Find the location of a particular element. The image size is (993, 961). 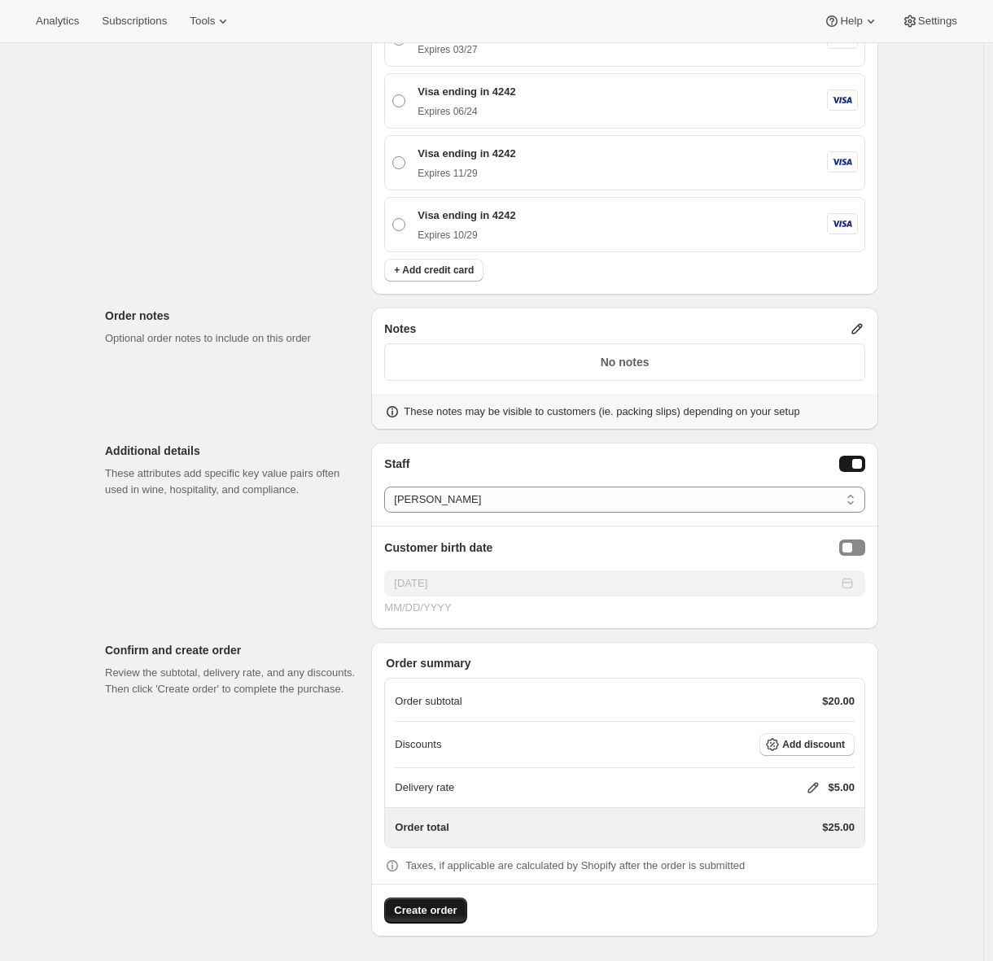

p: $20.00 is located at coordinates (838, 701).